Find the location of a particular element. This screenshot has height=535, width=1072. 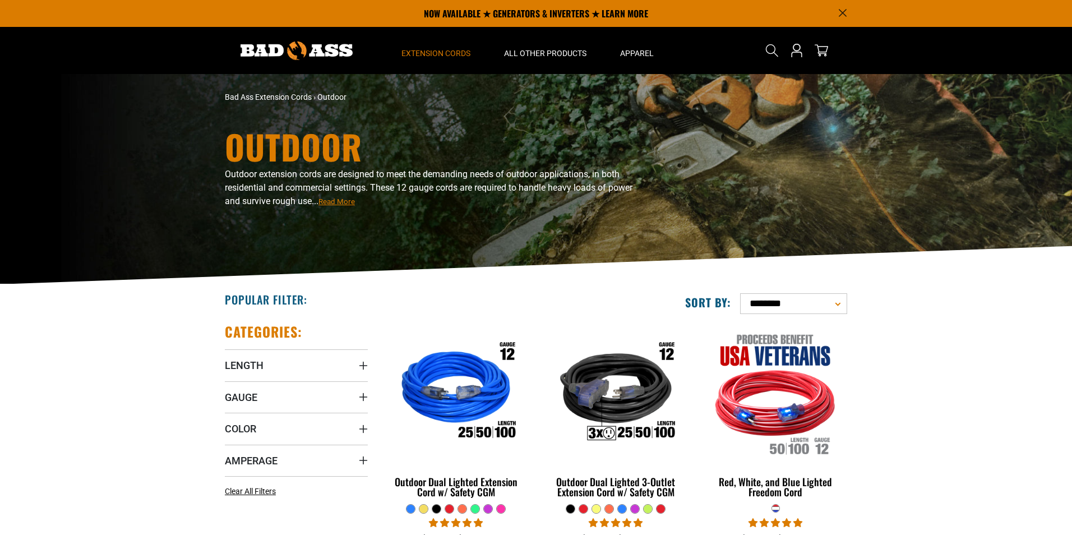

span: Length is located at coordinates (244, 365).